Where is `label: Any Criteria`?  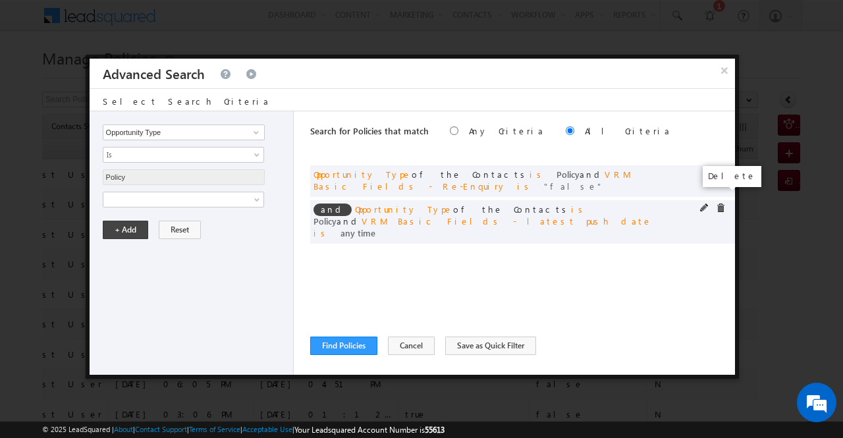 label: Any Criteria is located at coordinates (506, 130).